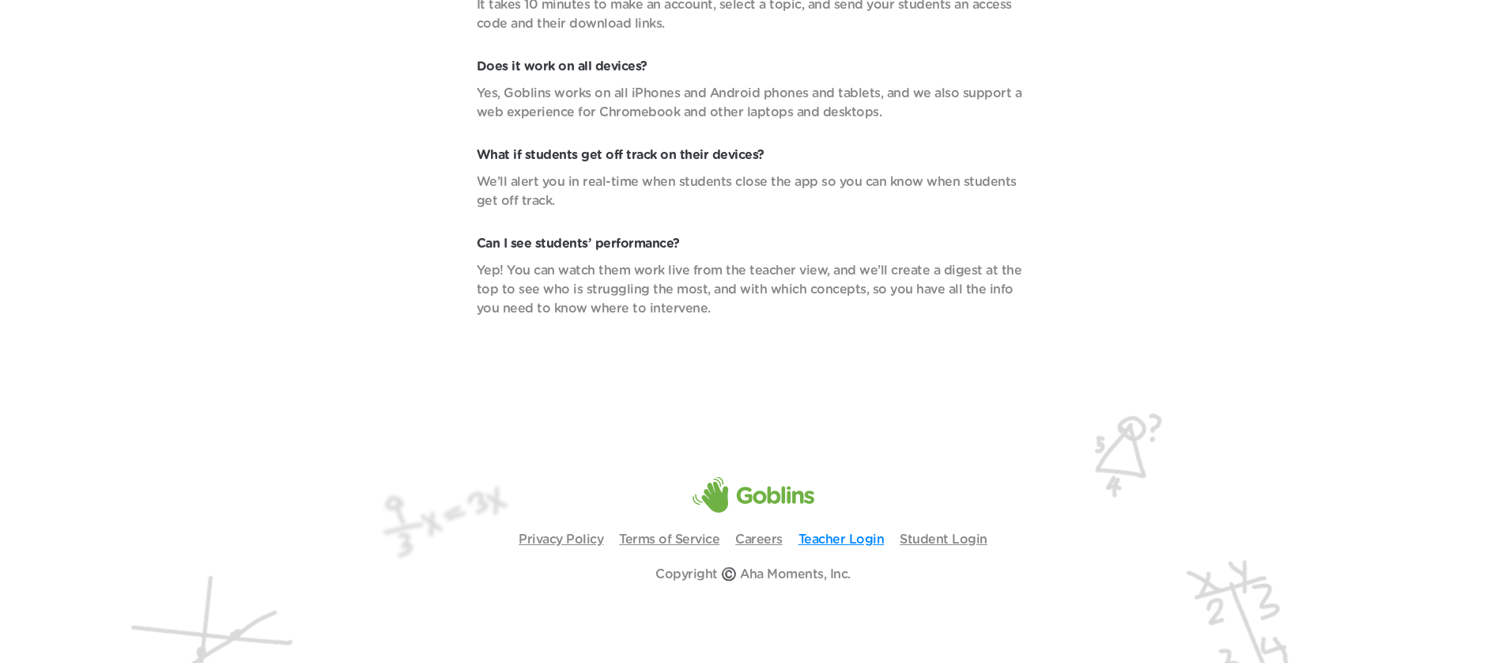 The height and width of the screenshot is (663, 1506). What do you see at coordinates (669, 539) in the screenshot?
I see `a: Terms of Service` at bounding box center [669, 539].